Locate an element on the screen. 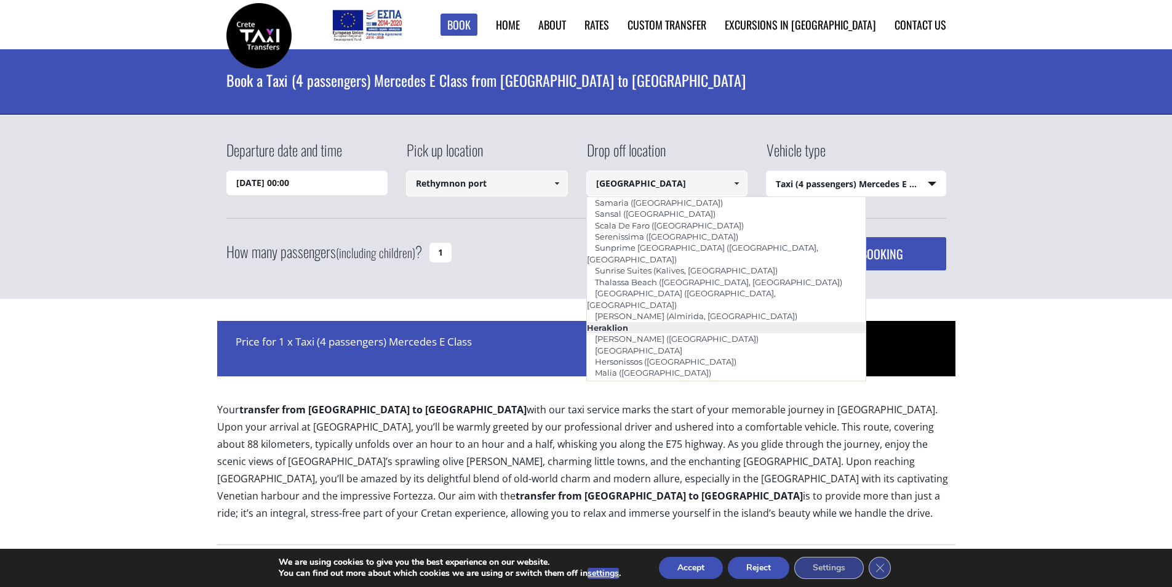  span: Taxi (4 passengers) Mercedes E Class is located at coordinates (856, 184).